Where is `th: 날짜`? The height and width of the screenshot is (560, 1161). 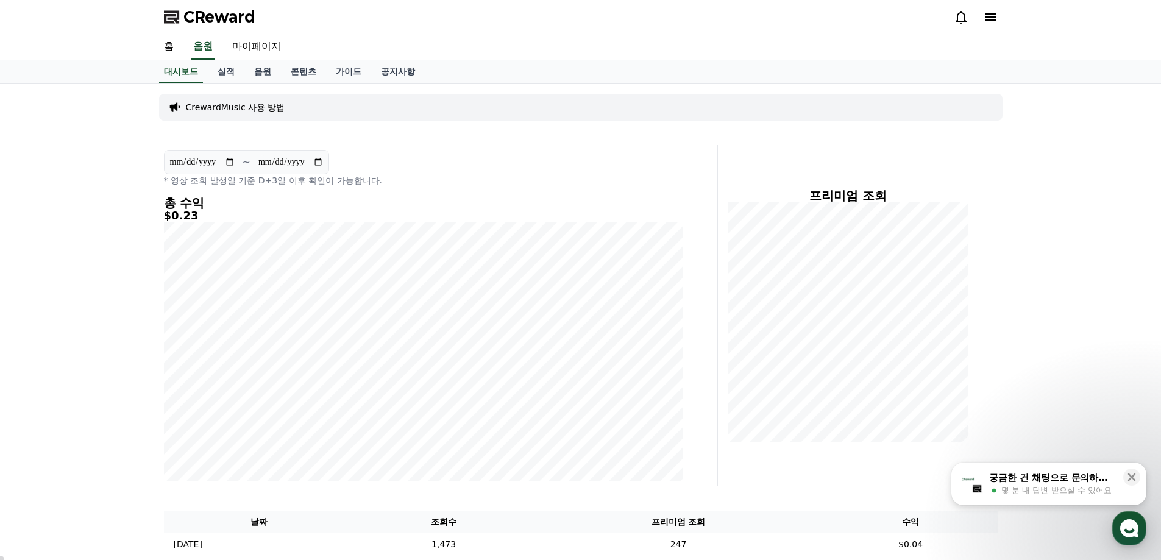
th: 날짜 is located at coordinates (259, 522).